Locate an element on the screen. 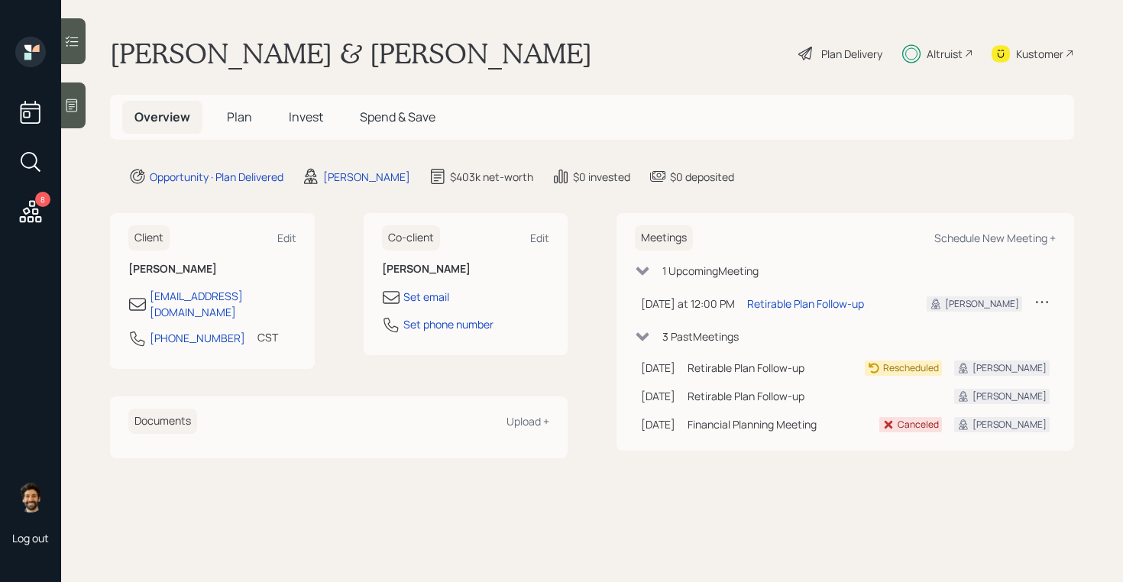 The width and height of the screenshot is (1123, 582). div: Log out is located at coordinates (31, 538).